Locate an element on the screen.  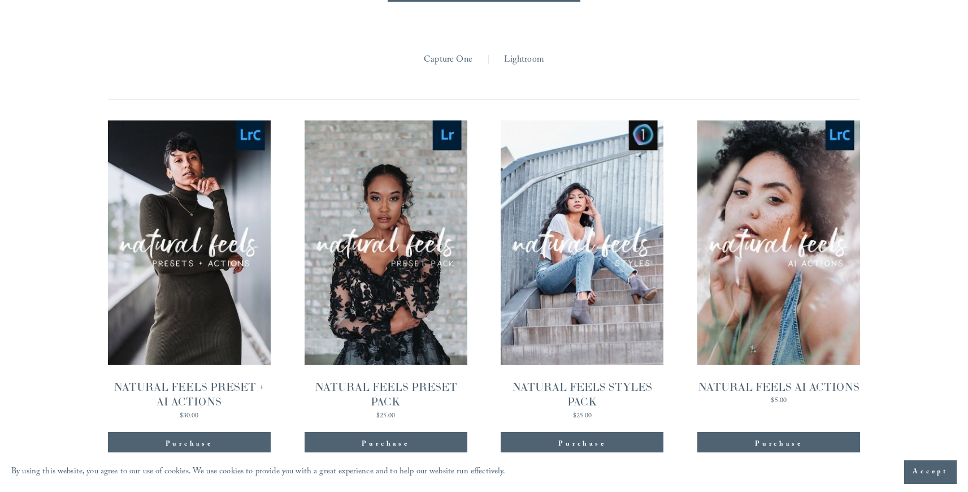
a: NATURAL FEELS STYLES PACK is located at coordinates (582, 270).